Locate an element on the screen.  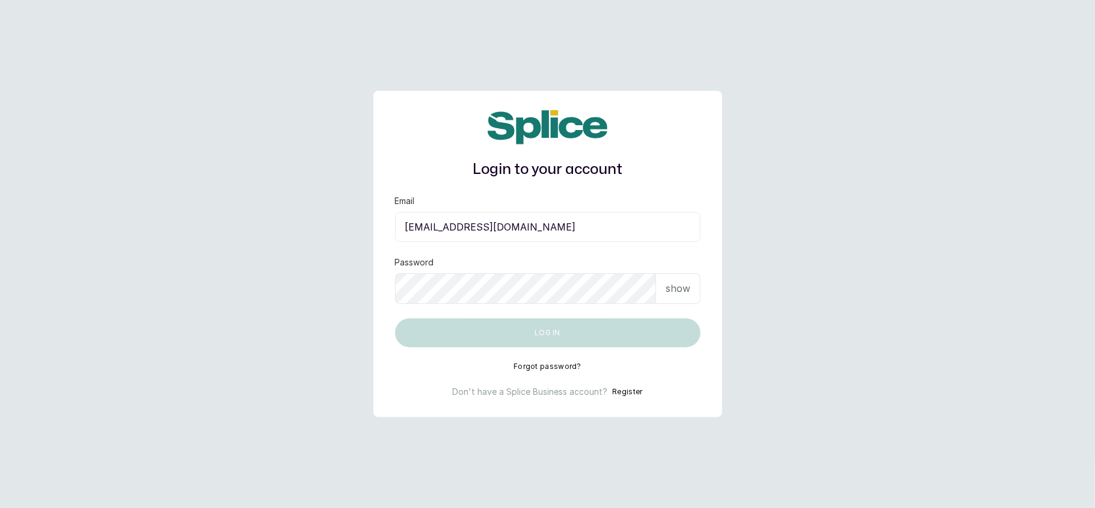
h1: Login to your account is located at coordinates (548, 170).